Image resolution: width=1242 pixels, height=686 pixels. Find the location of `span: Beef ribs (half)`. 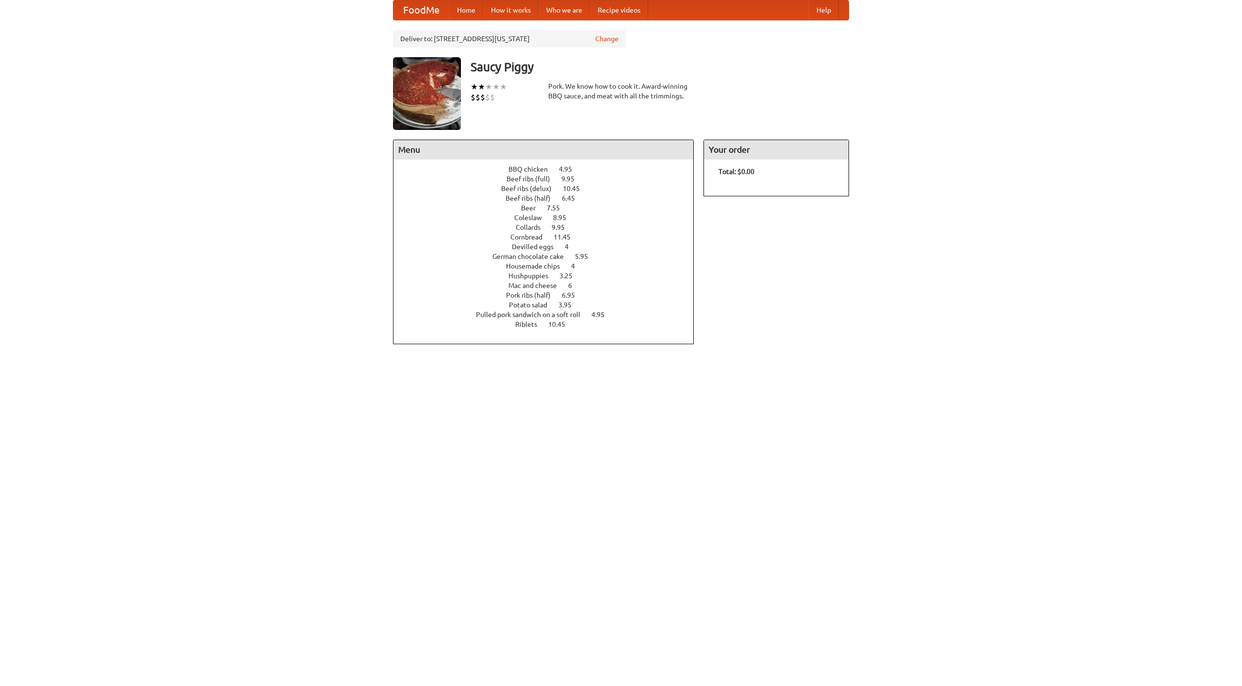

span: Beef ribs (half) is located at coordinates (533, 198).